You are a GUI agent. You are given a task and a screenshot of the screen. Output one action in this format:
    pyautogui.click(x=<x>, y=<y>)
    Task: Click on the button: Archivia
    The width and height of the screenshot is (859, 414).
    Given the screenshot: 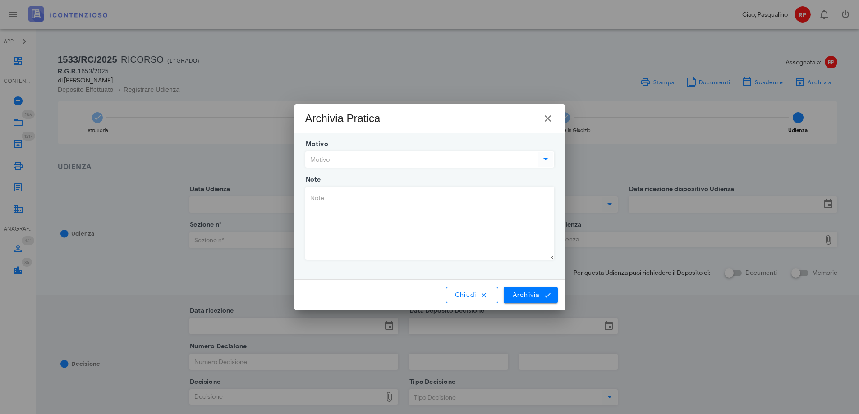 What is the action you would take?
    pyautogui.click(x=530, y=295)
    